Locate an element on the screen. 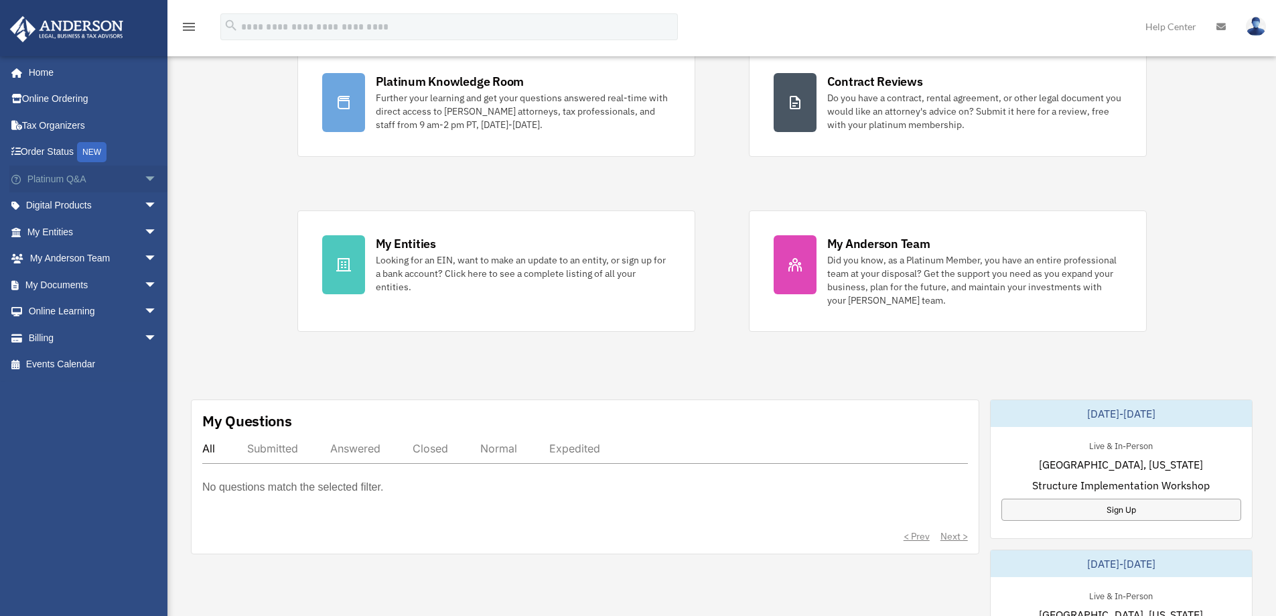 The height and width of the screenshot is (616, 1276). a: My Documentsarrow_drop_down is located at coordinates (93, 285).